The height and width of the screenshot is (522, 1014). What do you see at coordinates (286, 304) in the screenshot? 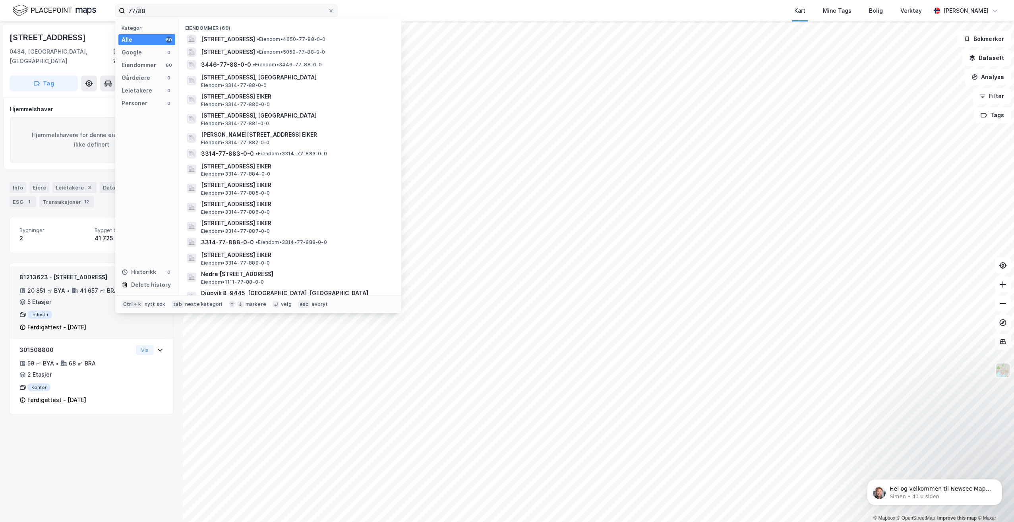
I see `div: velg` at bounding box center [286, 304].